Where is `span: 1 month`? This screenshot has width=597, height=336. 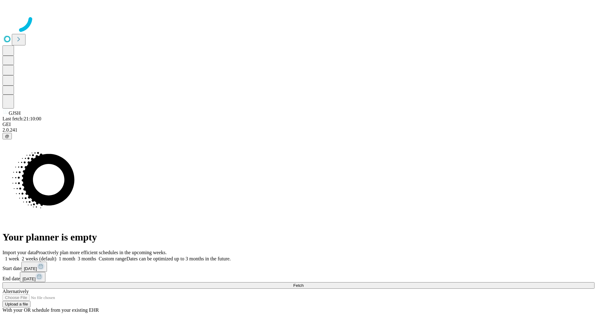 span: 1 month is located at coordinates (67, 258).